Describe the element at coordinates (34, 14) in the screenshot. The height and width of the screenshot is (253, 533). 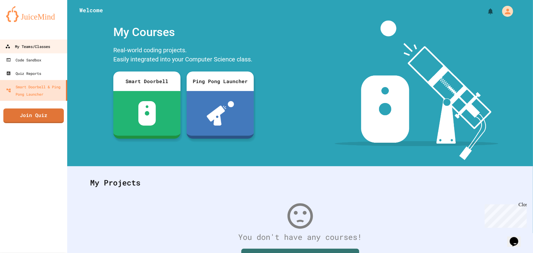
I see `img: logo-orange.svg` at that location.